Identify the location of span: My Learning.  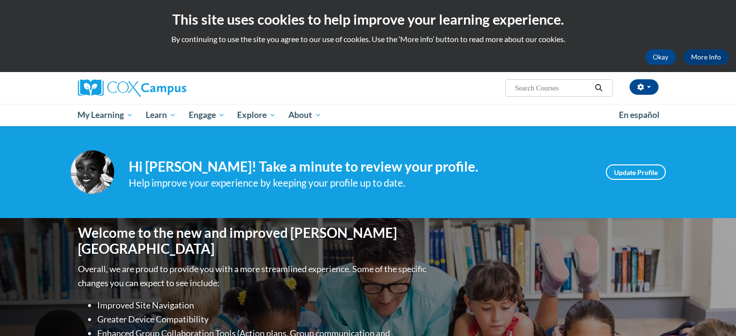
(105, 115).